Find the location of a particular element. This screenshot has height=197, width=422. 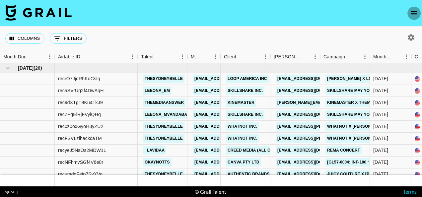

a: Authentic Brands Group is located at coordinates (256, 174).